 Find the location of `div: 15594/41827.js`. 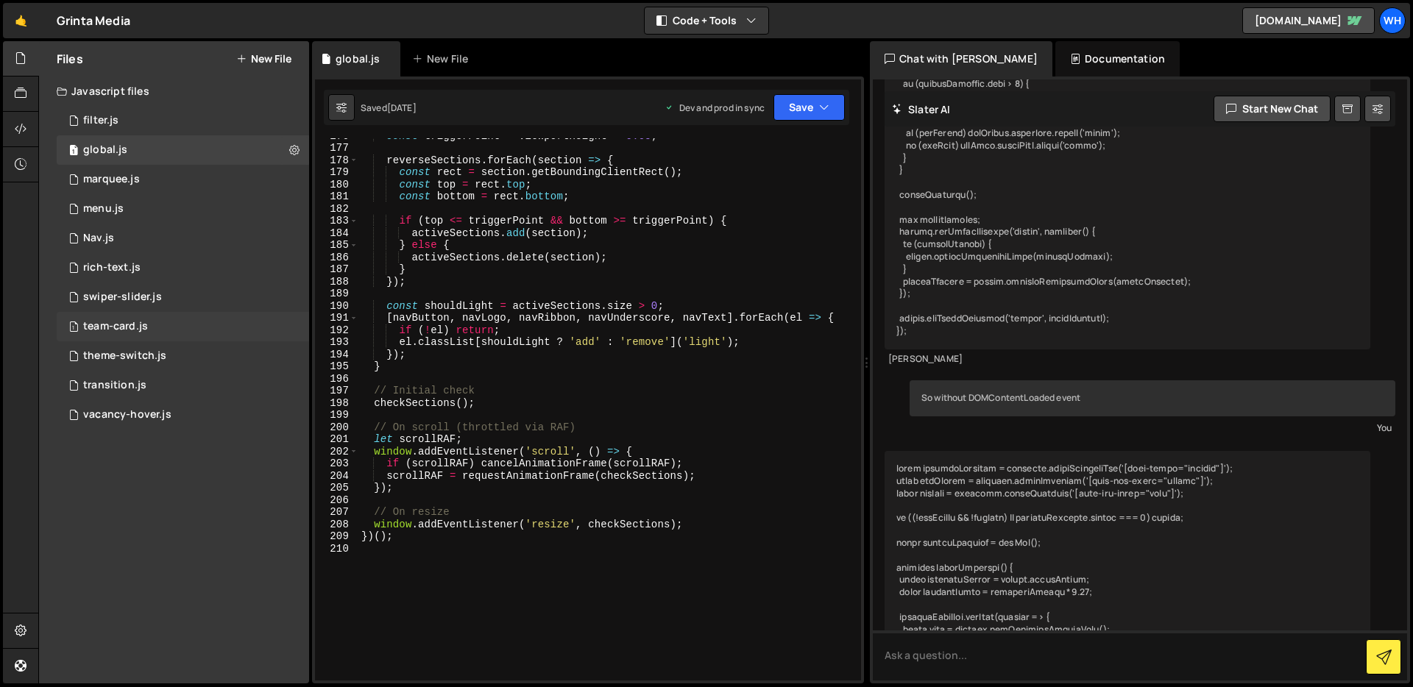

div: 15594/41827.js is located at coordinates (183, 238).